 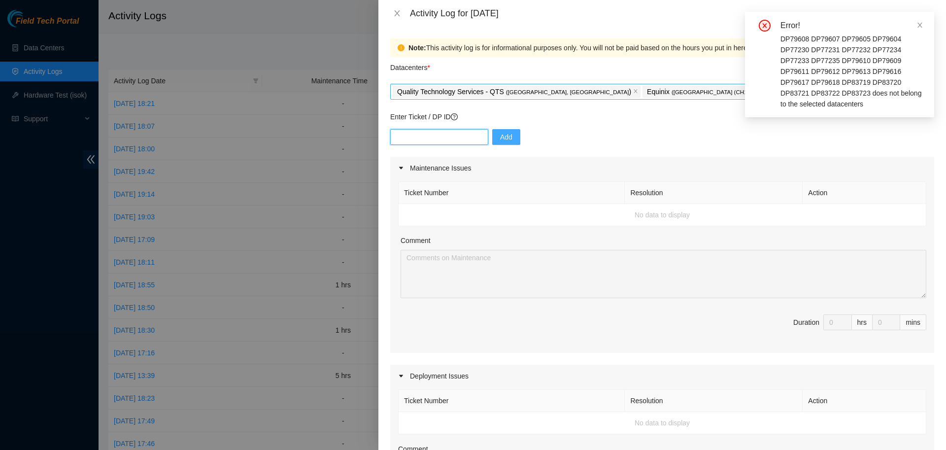 I want to click on textarea: Comment, so click(x=663, y=274).